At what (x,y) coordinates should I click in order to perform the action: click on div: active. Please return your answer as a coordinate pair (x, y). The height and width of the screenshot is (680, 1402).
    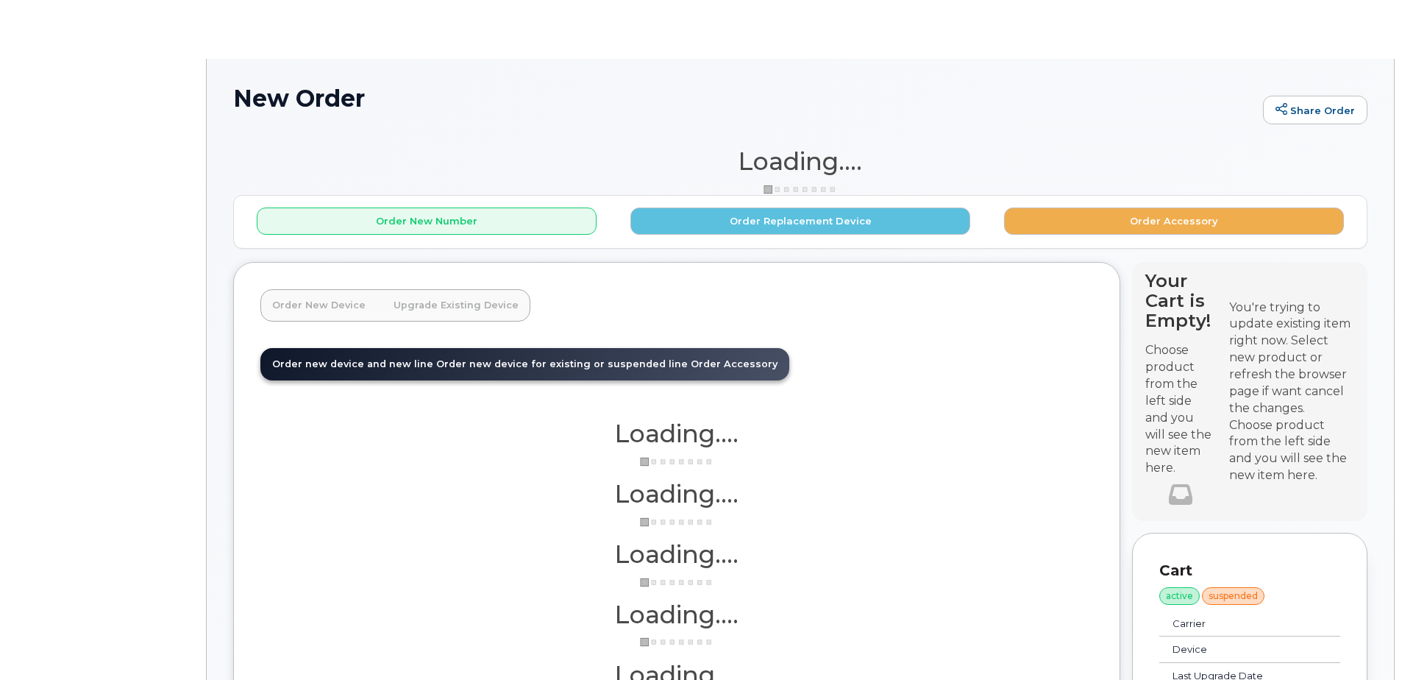
    Looking at the image, I should click on (1179, 596).